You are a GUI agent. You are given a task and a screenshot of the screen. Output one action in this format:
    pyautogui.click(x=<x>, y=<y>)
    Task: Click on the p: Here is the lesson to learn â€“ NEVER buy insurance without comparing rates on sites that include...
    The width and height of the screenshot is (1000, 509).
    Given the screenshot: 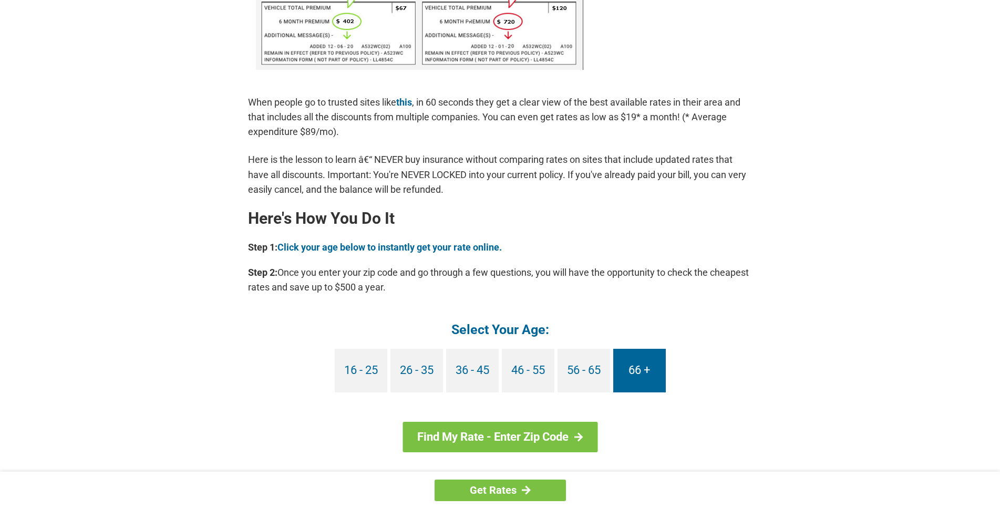 What is the action you would take?
    pyautogui.click(x=500, y=174)
    